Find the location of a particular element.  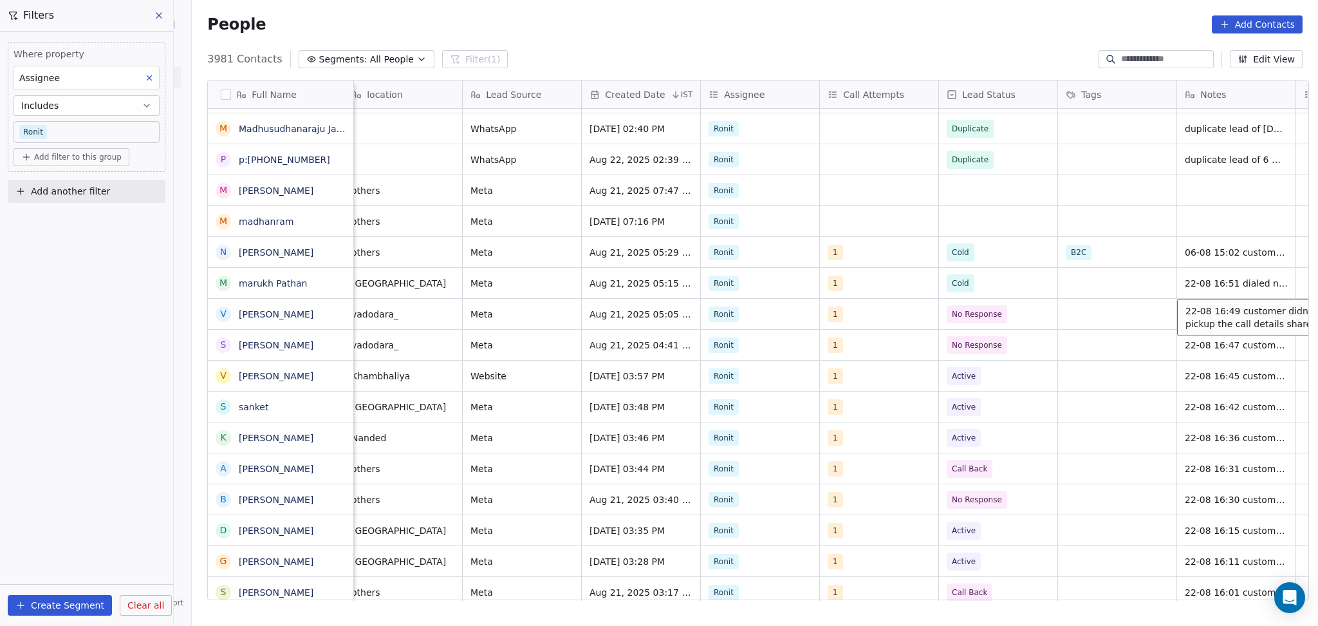

a: Madhusudhanaraju Jampana is located at coordinates (303, 129).